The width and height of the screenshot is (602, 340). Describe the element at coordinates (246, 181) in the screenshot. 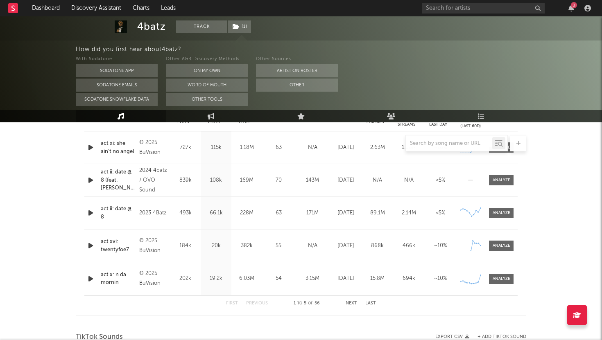

I see `div: 169M` at that location.